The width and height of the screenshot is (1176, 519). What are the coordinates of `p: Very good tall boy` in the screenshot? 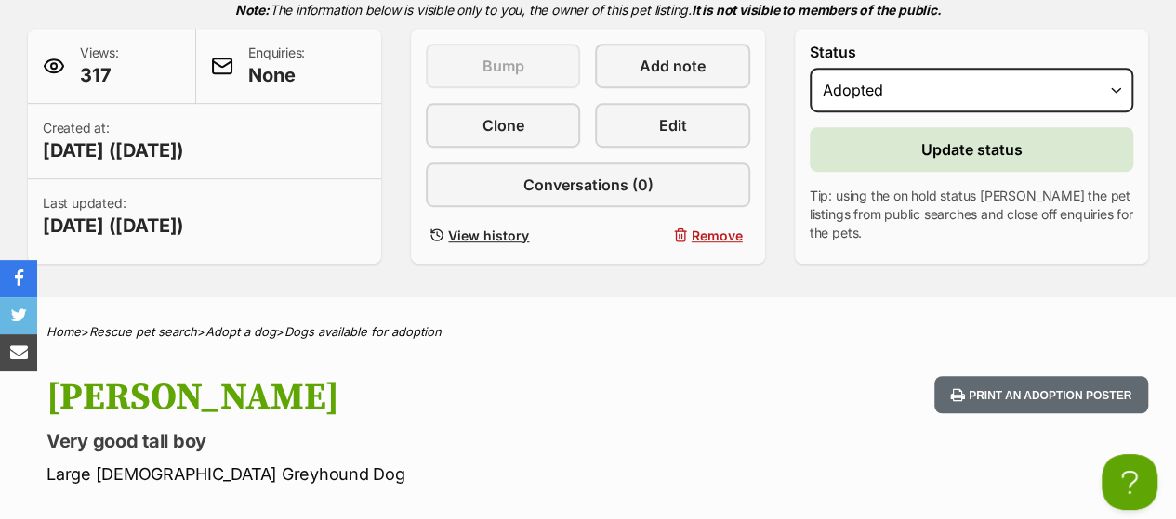 It's located at (382, 441).